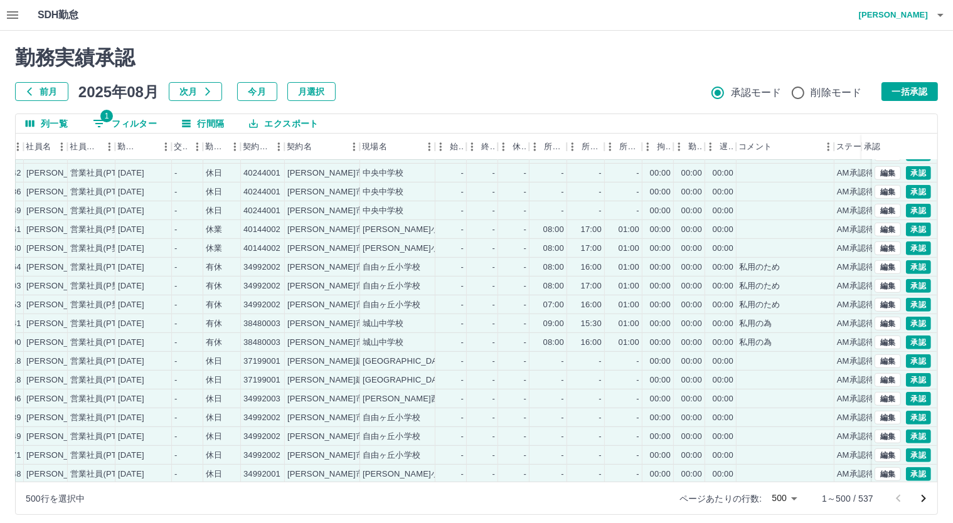  Describe the element at coordinates (591, 249) in the screenshot. I see `div: 17:00` at that location.